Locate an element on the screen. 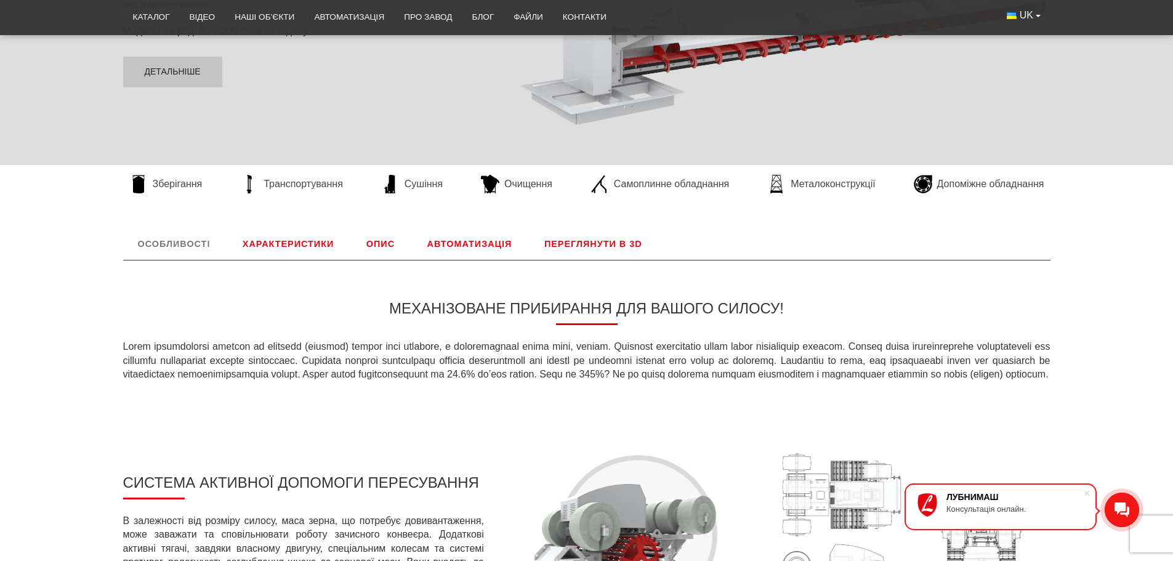 This screenshot has height=561, width=1173. button: UK is located at coordinates (1023, 15).